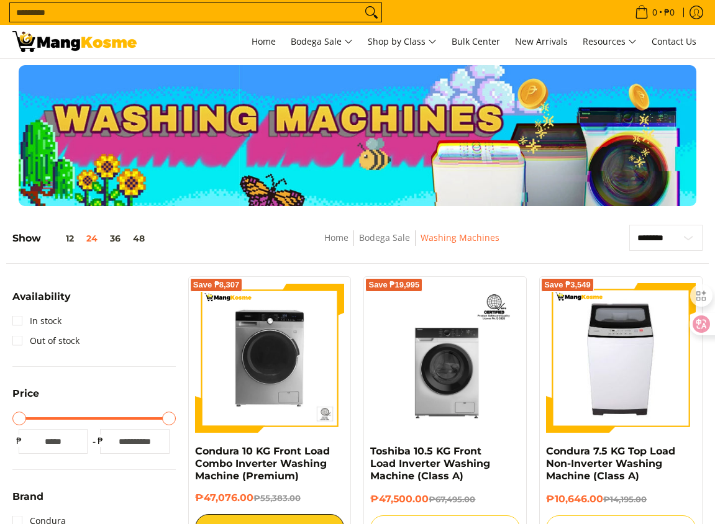  Describe the element at coordinates (322, 42) in the screenshot. I see `span: Bodega Sale` at that location.